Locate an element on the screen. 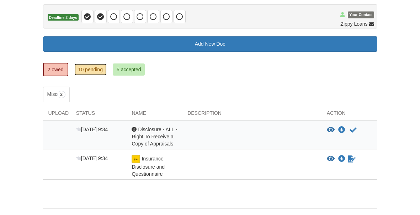 This screenshot has height=215, width=420. a: 10 pending is located at coordinates (90, 69).